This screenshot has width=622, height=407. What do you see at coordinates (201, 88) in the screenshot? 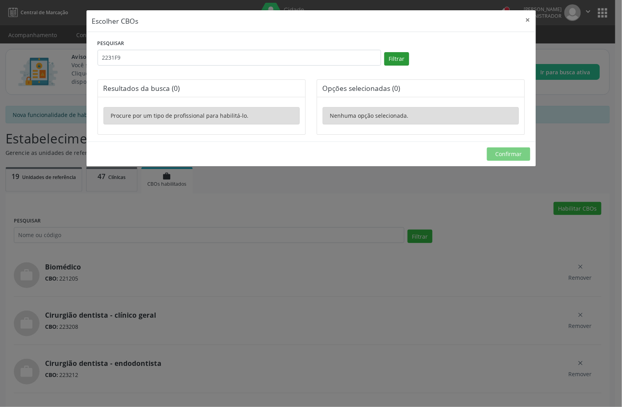
I see `div: Resultados da busca (0)` at bounding box center [201, 88].